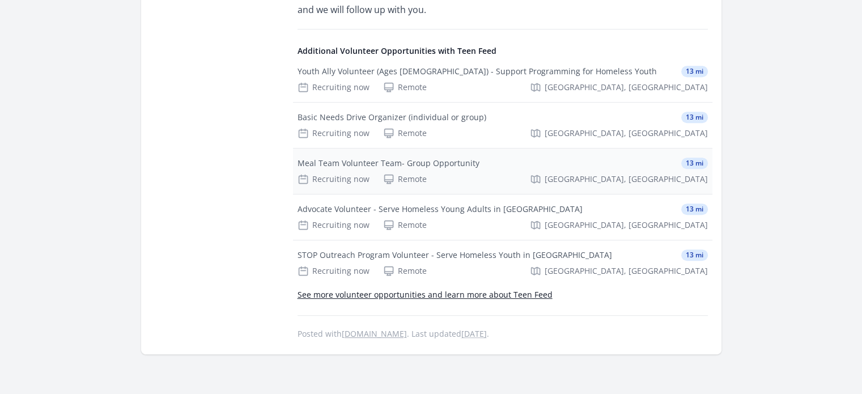 The height and width of the screenshot is (394, 862). I want to click on h4: Additional Volunteer Opportunities with Teen Feed, so click(503, 51).